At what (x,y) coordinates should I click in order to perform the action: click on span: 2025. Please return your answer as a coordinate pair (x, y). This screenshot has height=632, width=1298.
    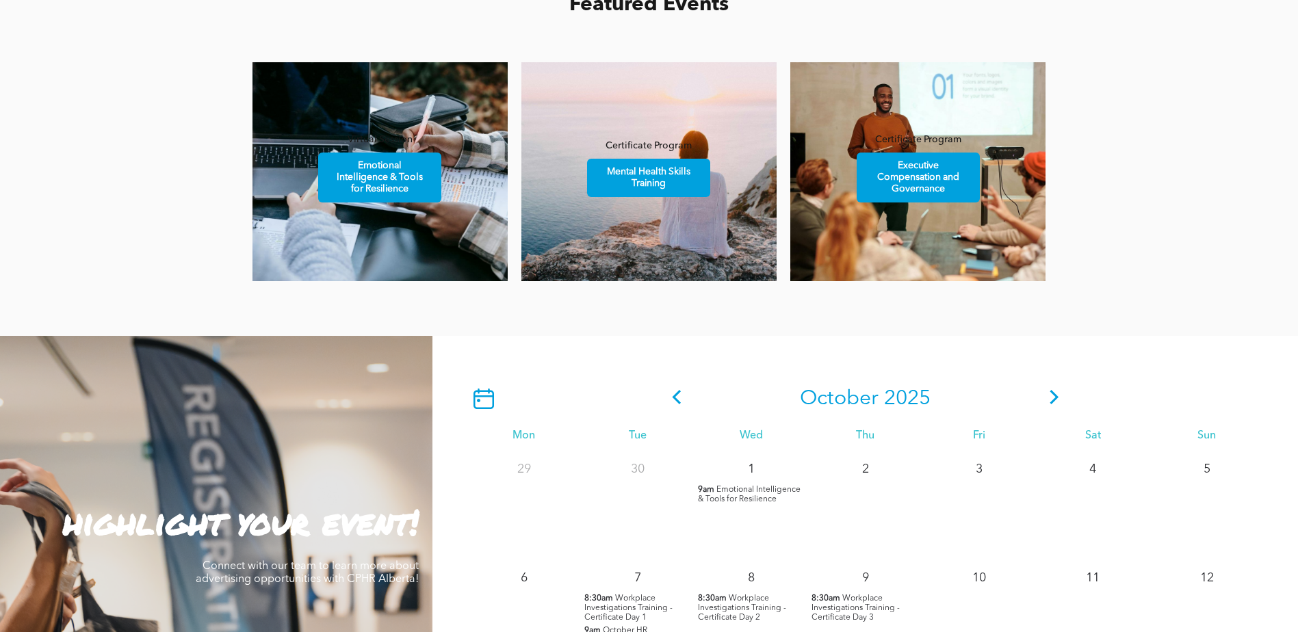
    Looking at the image, I should click on (907, 399).